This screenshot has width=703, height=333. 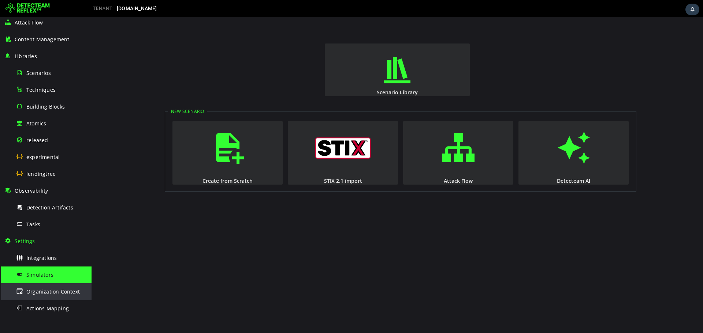 I want to click on div: Scenario Library, so click(x=306, y=75).